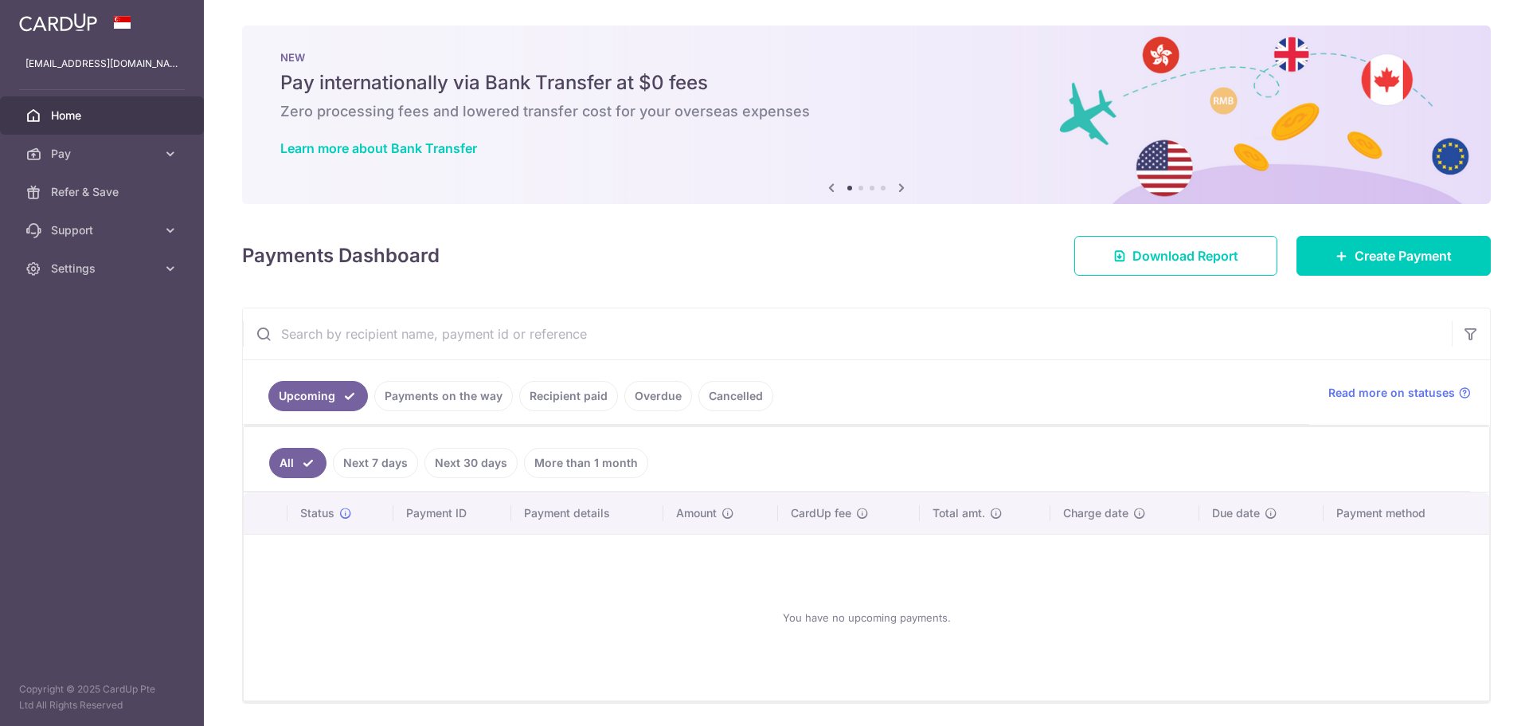 The width and height of the screenshot is (1529, 726). Describe the element at coordinates (104, 115) in the screenshot. I see `span: Home` at that location.